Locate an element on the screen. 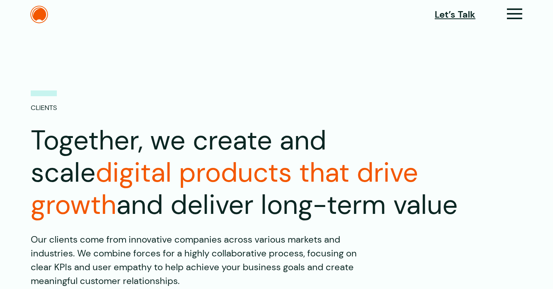 Image resolution: width=553 pixels, height=289 pixels. img: The Daylight Studio Logo is located at coordinates (39, 15).